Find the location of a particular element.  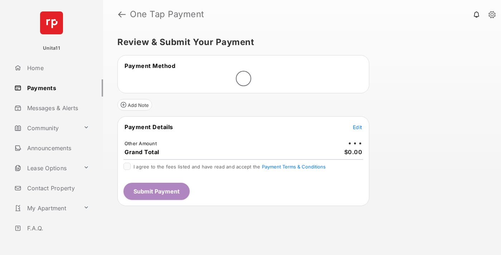

a: Messages & Alerts is located at coordinates (57, 108).